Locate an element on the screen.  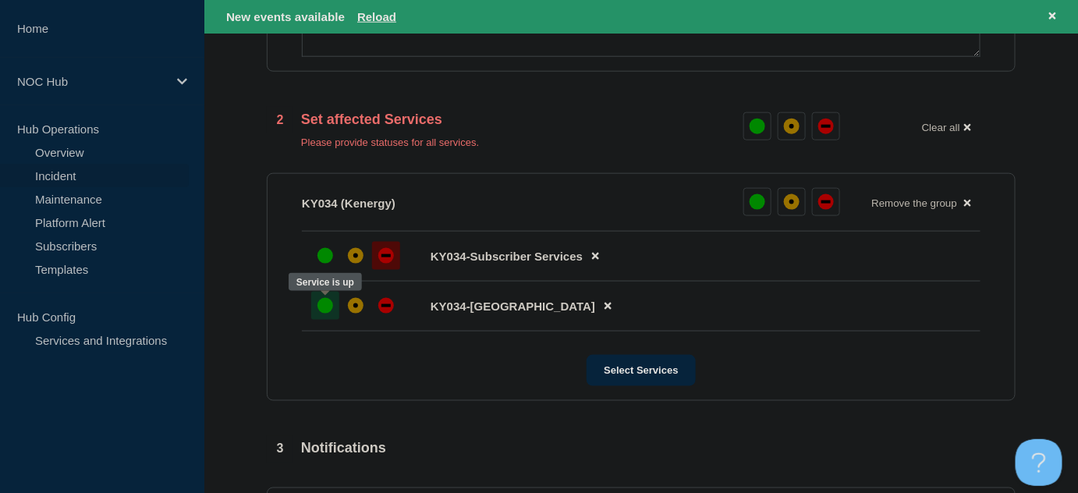
span: Remove the group is located at coordinates (914, 203).